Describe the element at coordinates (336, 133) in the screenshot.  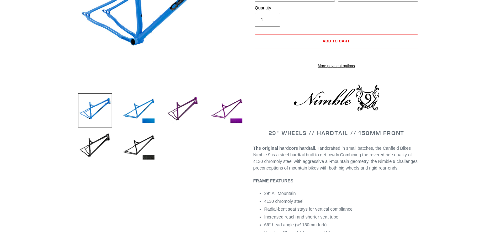
I see `span: 29" WHEELS // HARDTAIL // 150MM FRONT` at that location.